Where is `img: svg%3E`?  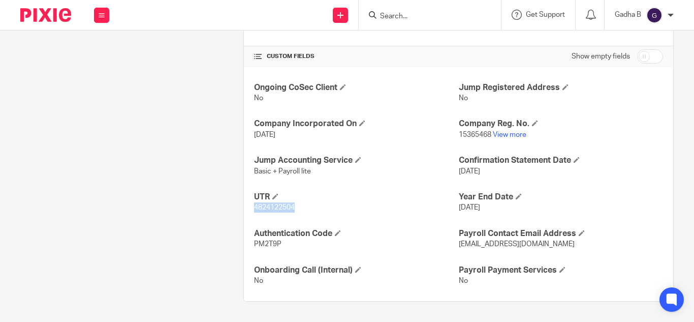 img: svg%3E is located at coordinates (655, 15).